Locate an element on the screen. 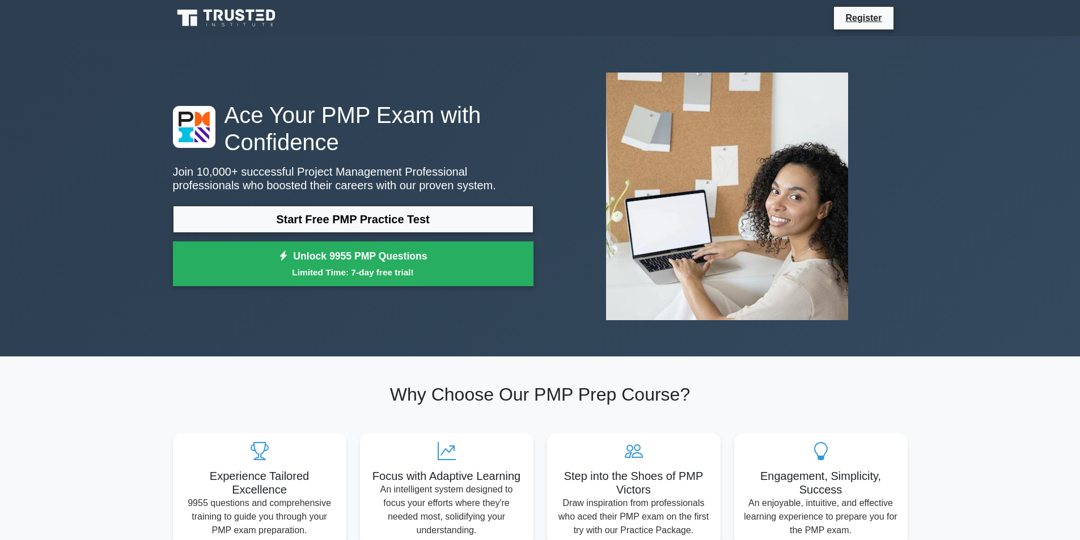 This screenshot has height=540, width=1080. h5: Focus with Adaptive Learning is located at coordinates (447, 476).